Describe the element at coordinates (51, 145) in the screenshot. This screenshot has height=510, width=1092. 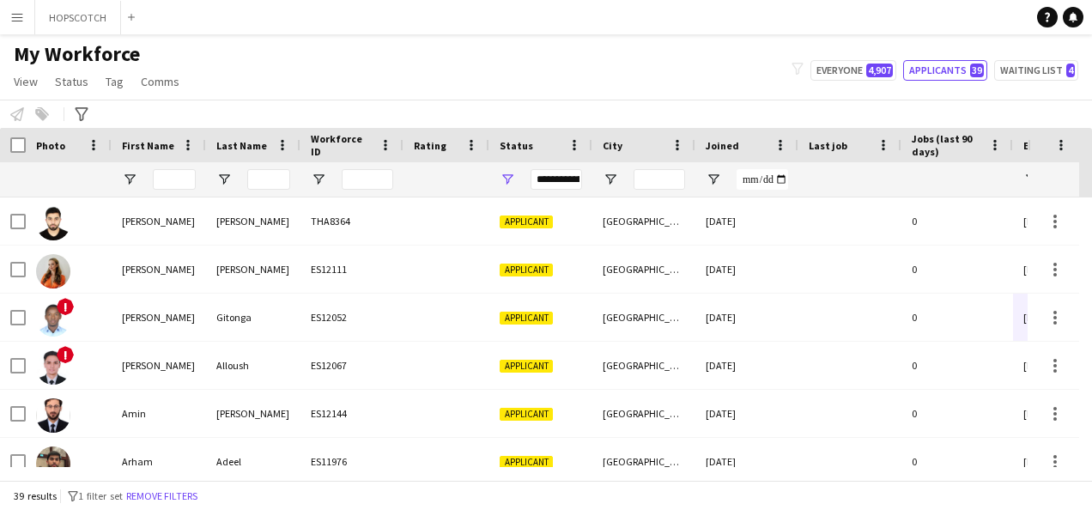
I see `span: Photo` at that location.